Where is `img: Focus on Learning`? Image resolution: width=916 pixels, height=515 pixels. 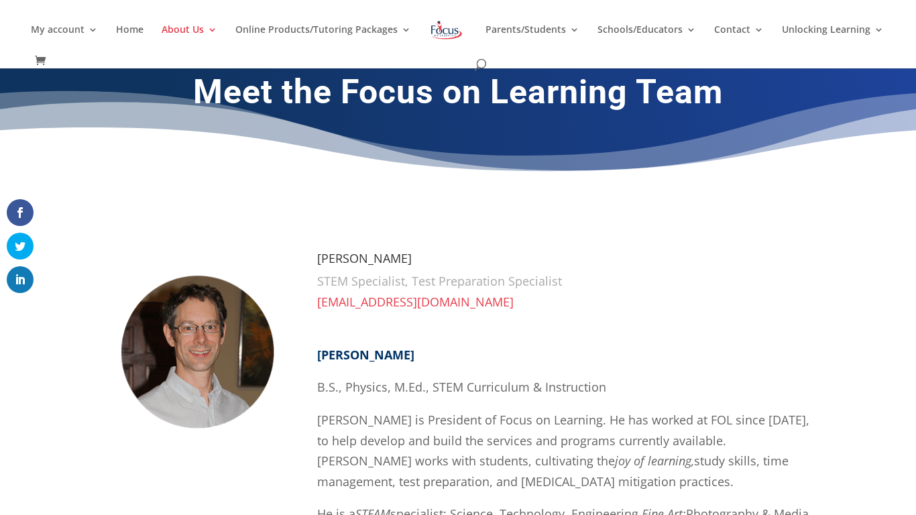 img: Focus on Learning is located at coordinates (447, 30).